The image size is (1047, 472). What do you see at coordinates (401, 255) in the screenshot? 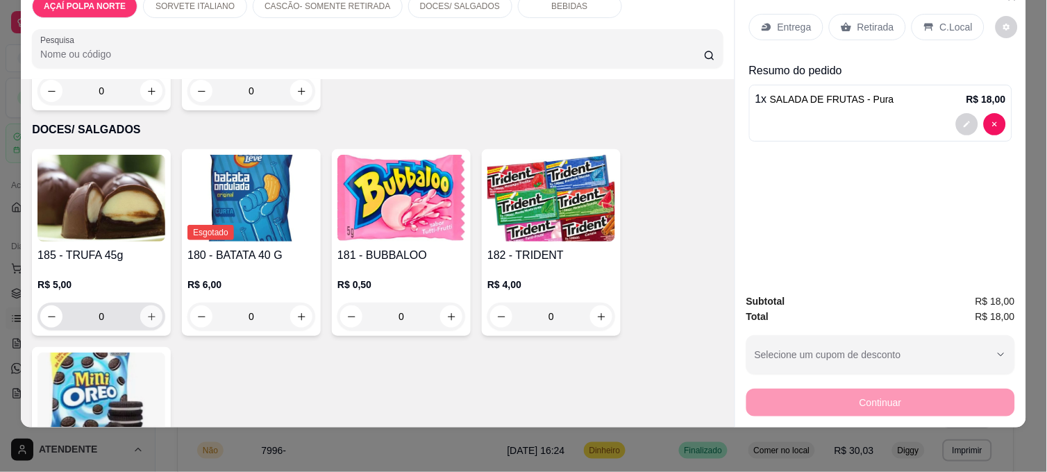
I see `h4: 181 - BUBBALOO` at bounding box center [401, 255].